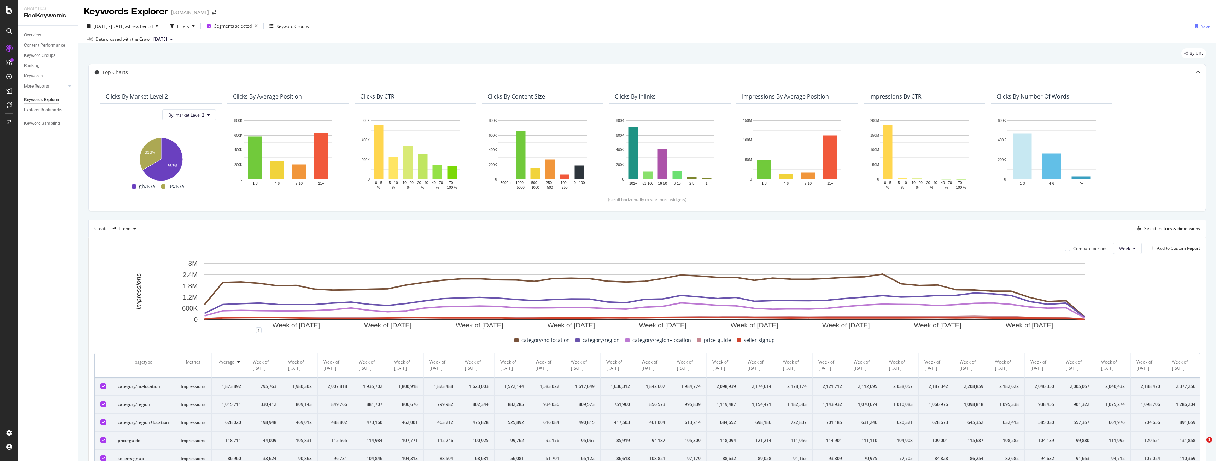 The image size is (1216, 461). I want to click on div: 1,098,818, so click(971, 405).